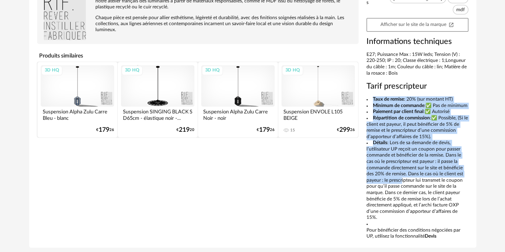  What do you see at coordinates (417, 180) in the screenshot?
I see `li: : Lors de sa demande de devis, l’utilisateur UP reçoit un coupon pour passer commande et bénéfici...` at bounding box center [417, 180].